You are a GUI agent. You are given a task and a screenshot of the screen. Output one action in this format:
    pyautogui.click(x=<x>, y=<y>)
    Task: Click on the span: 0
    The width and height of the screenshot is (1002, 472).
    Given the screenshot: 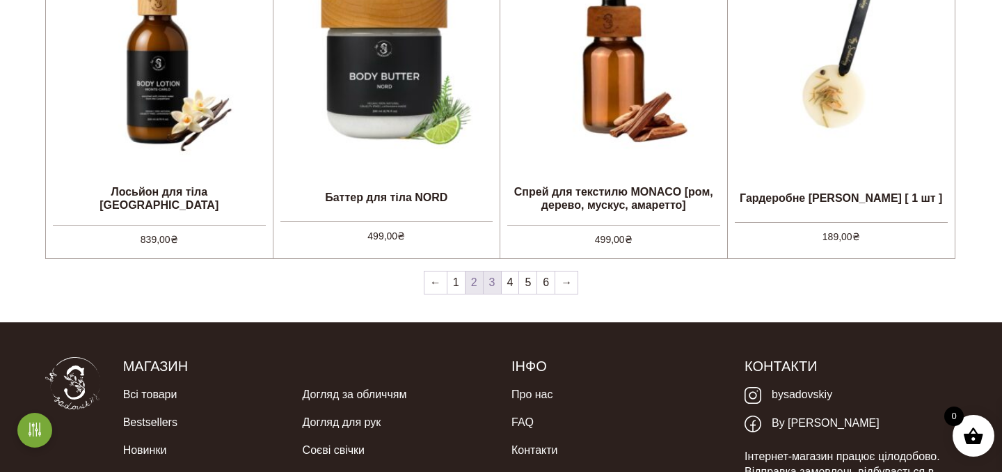 What is the action you would take?
    pyautogui.click(x=954, y=416)
    